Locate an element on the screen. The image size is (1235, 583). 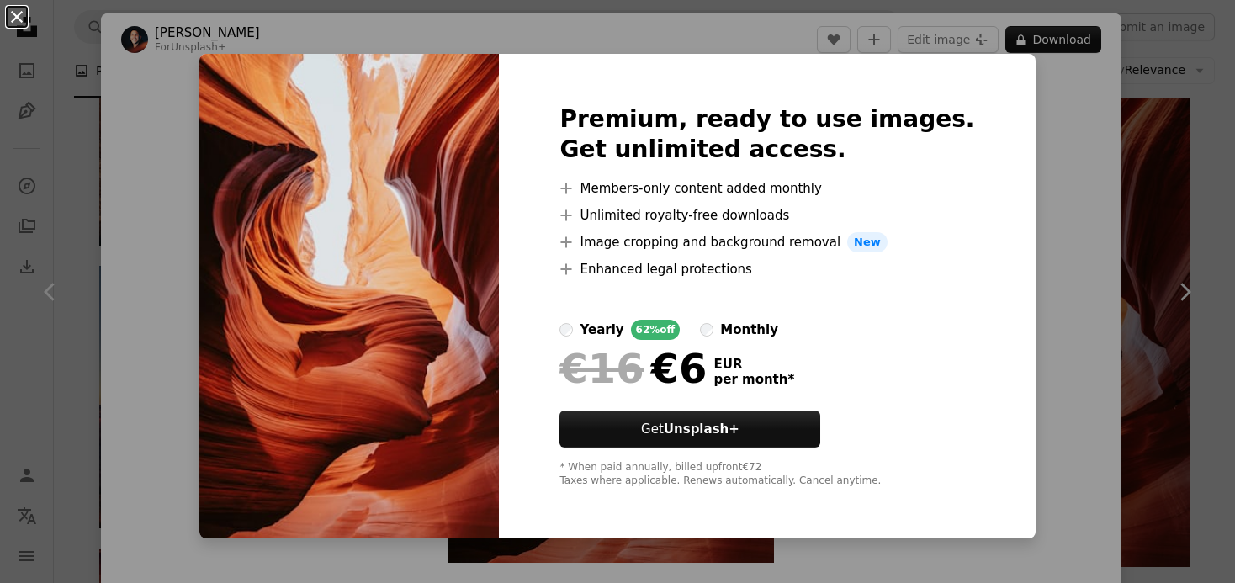
span: EUR is located at coordinates (754, 364).